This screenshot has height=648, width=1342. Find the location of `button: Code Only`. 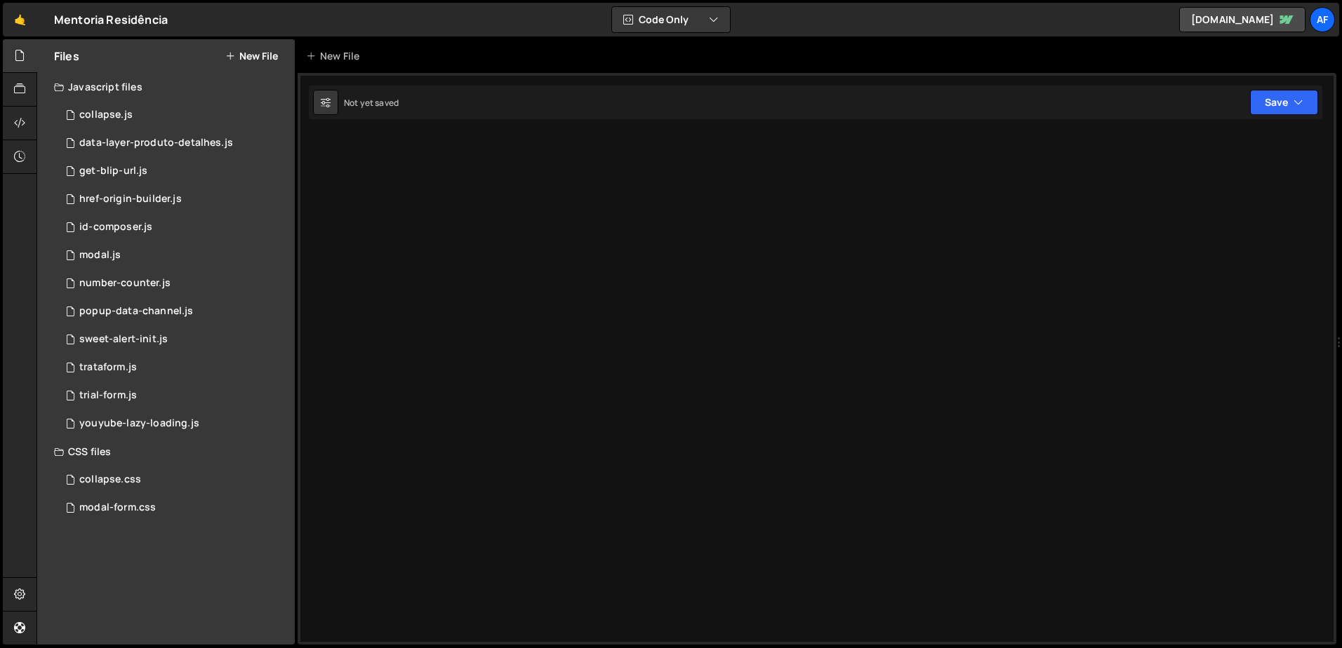

button: Code Only is located at coordinates (671, 20).